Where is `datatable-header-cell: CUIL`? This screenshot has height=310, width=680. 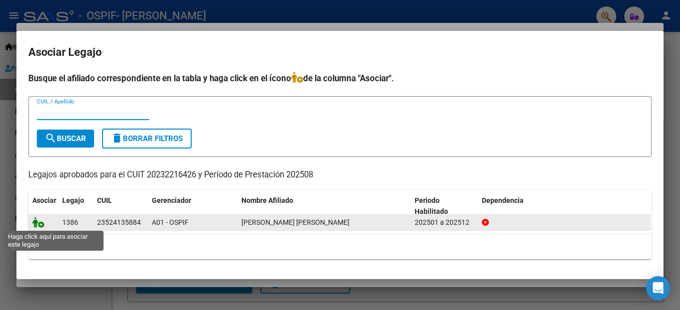
datatable-header-cell: CUIL is located at coordinates (120, 206).